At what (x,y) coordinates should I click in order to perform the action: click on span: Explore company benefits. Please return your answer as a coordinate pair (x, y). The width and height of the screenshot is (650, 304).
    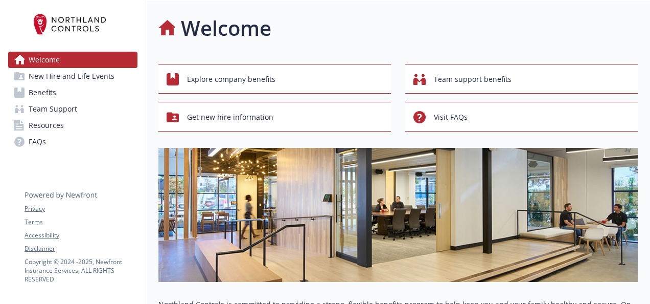
    Looking at the image, I should click on (231, 79).